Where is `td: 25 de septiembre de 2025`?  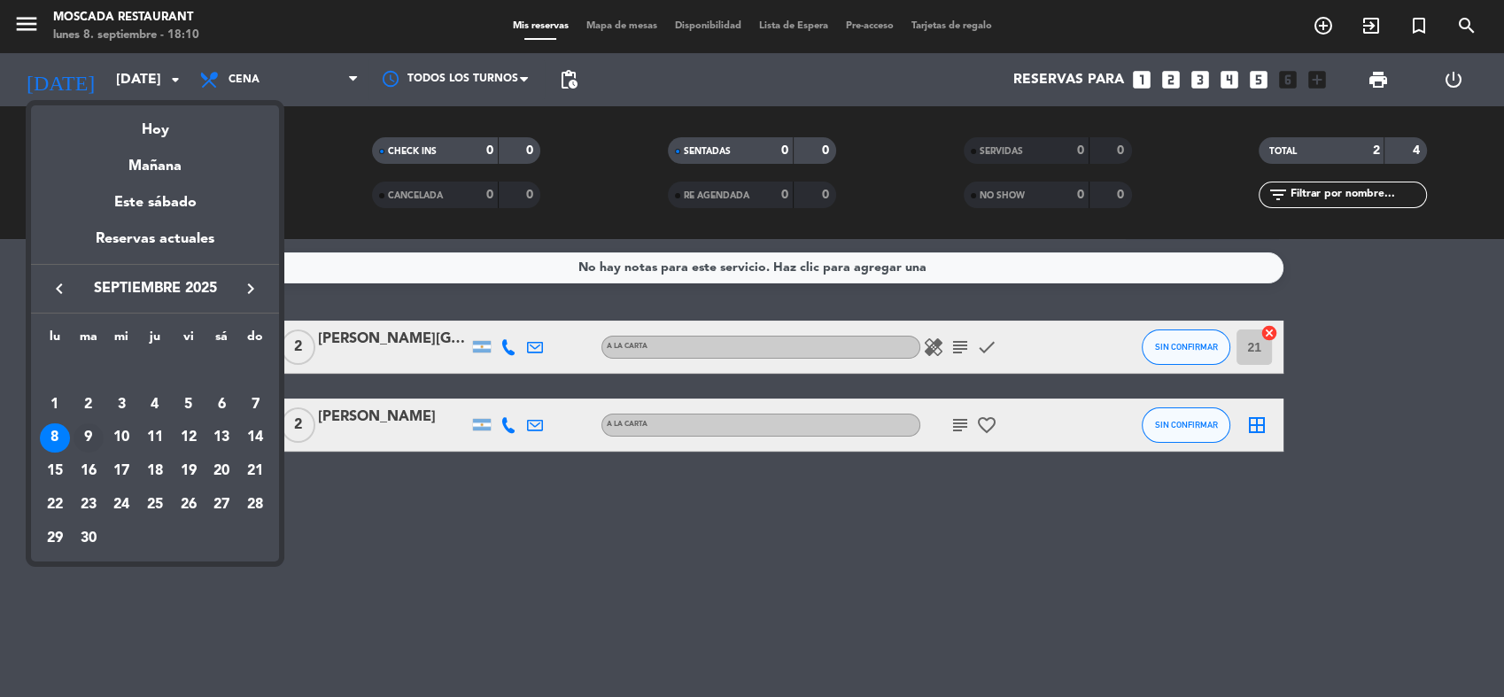
td: 25 de septiembre de 2025 is located at coordinates (155, 505).